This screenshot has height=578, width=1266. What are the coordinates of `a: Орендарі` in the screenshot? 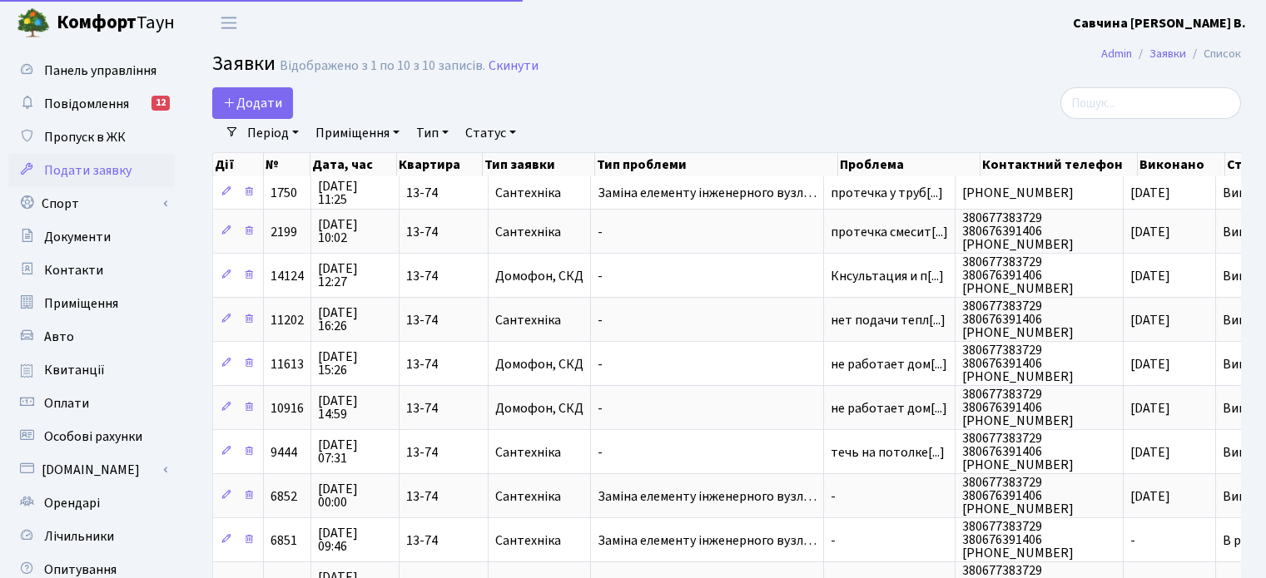 It's located at (92, 503).